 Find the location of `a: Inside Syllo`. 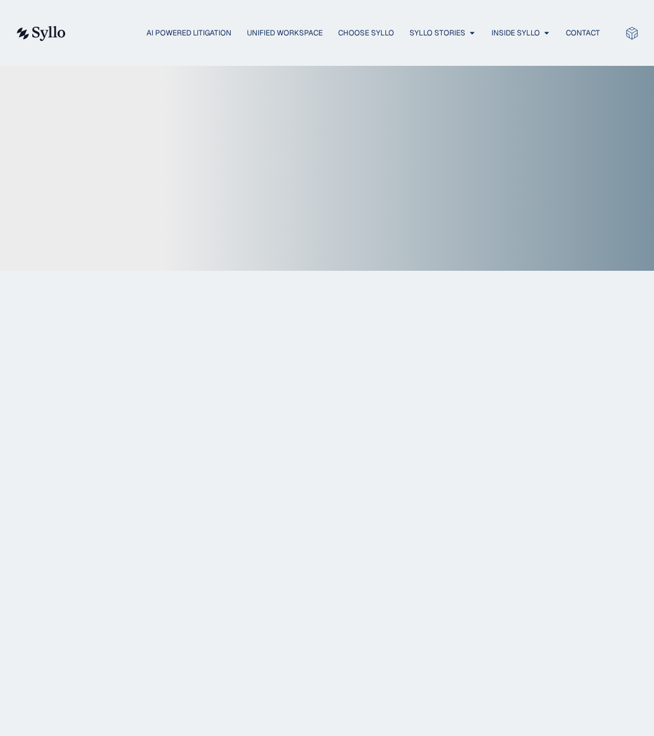

a: Inside Syllo is located at coordinates (516, 33).